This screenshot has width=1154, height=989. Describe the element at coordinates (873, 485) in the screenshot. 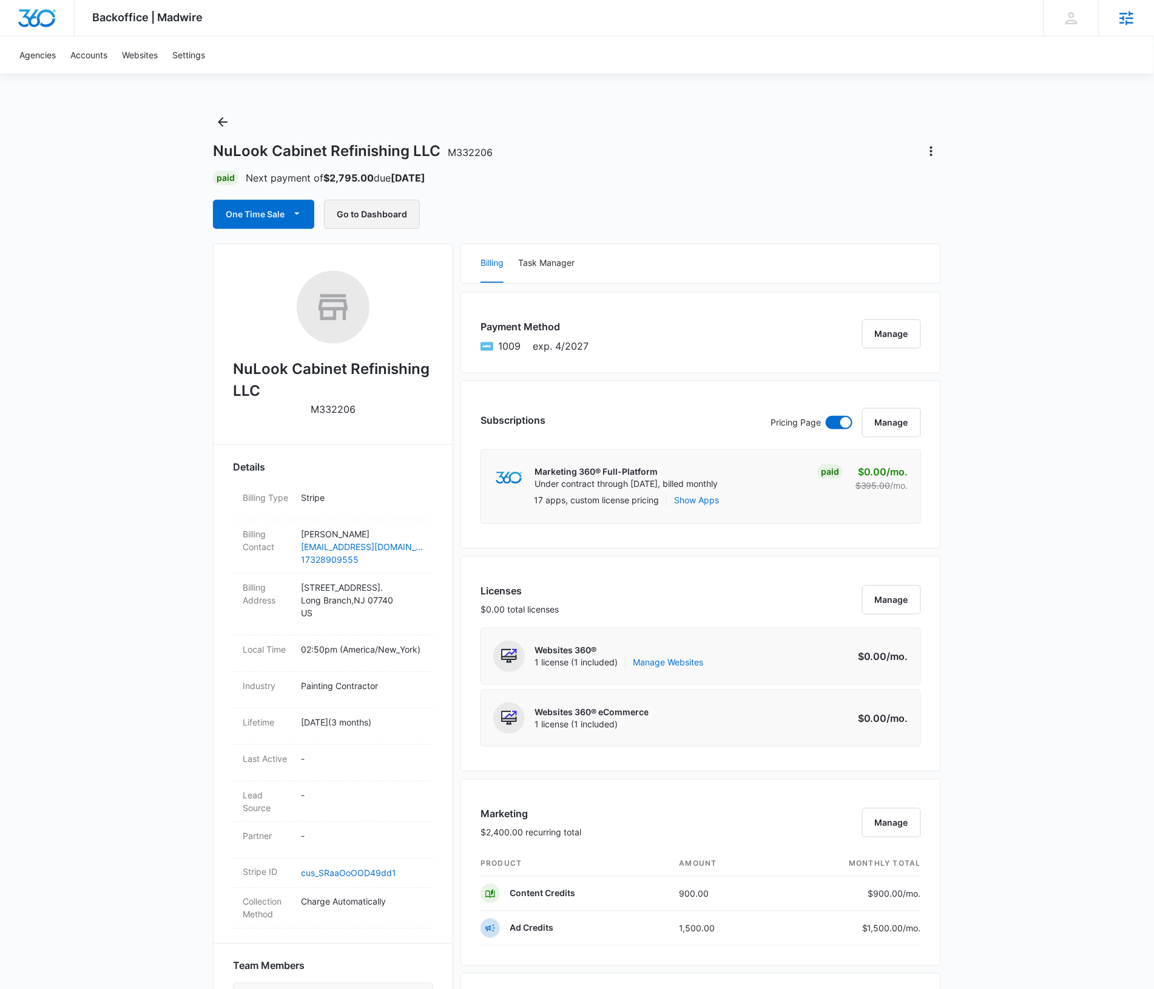

I see `s: $395.00` at that location.